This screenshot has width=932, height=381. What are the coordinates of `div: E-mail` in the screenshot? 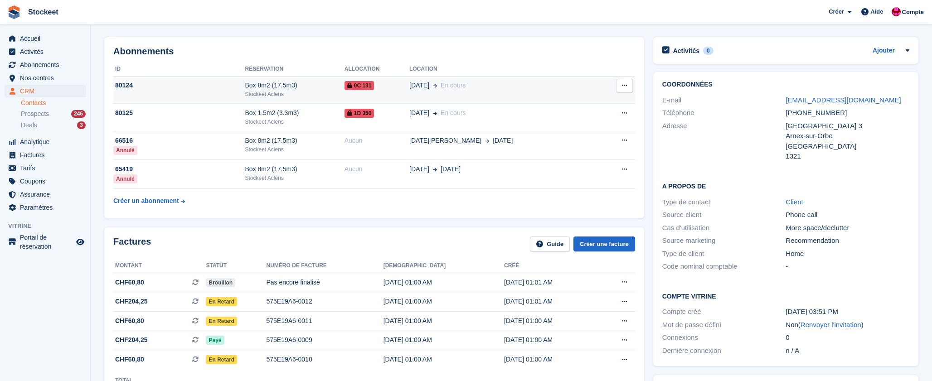 It's located at (724, 100).